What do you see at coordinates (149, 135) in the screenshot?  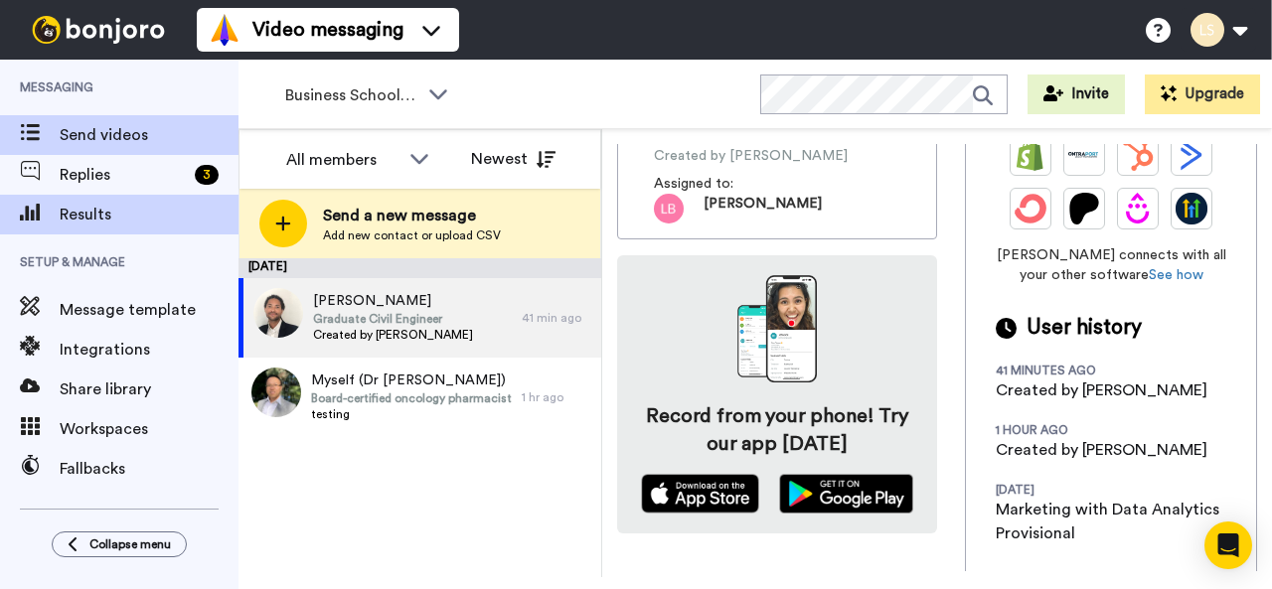 I see `span: Send videos` at bounding box center [149, 135].